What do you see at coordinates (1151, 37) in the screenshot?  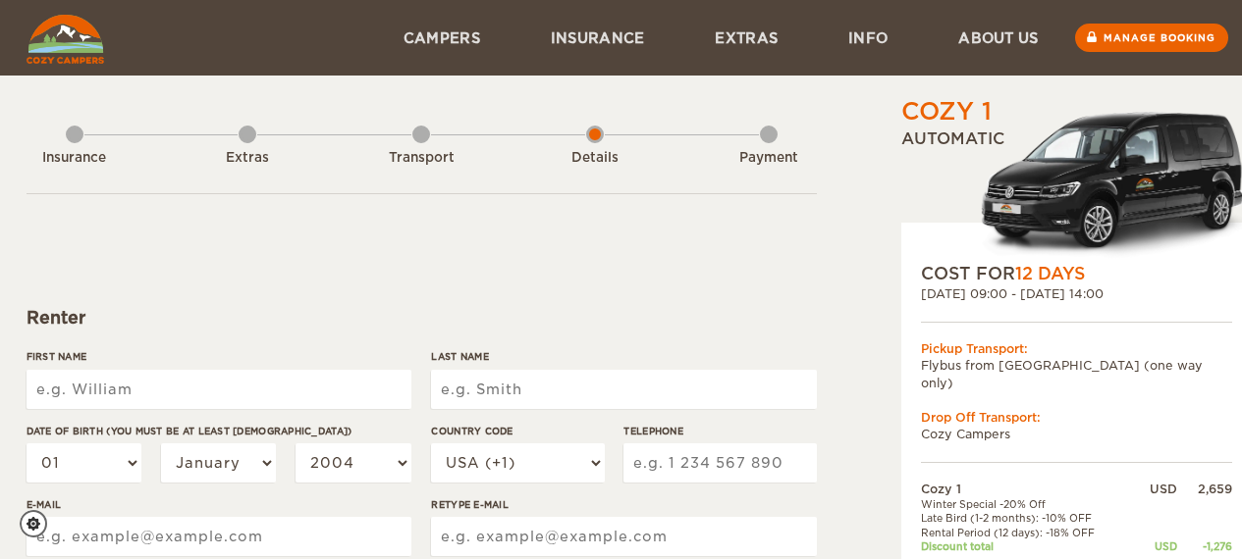 I see `a: Manage booking` at bounding box center [1151, 37].